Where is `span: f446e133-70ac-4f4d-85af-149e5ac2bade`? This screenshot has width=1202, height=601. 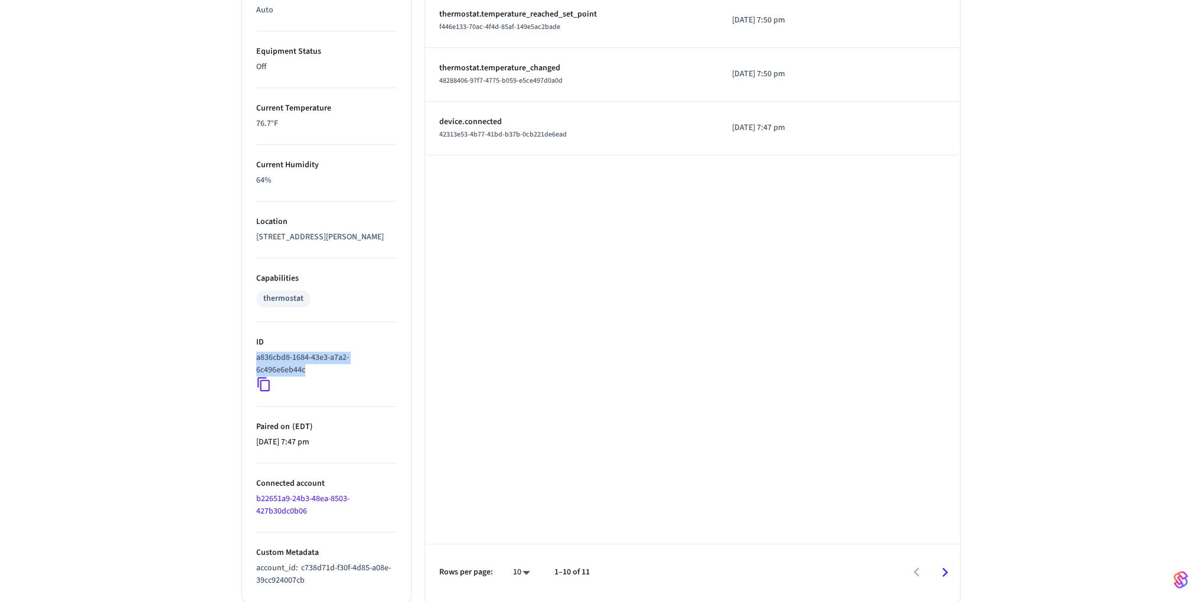
span: f446e133-70ac-4f4d-85af-149e5ac2bade is located at coordinates (500, 27).